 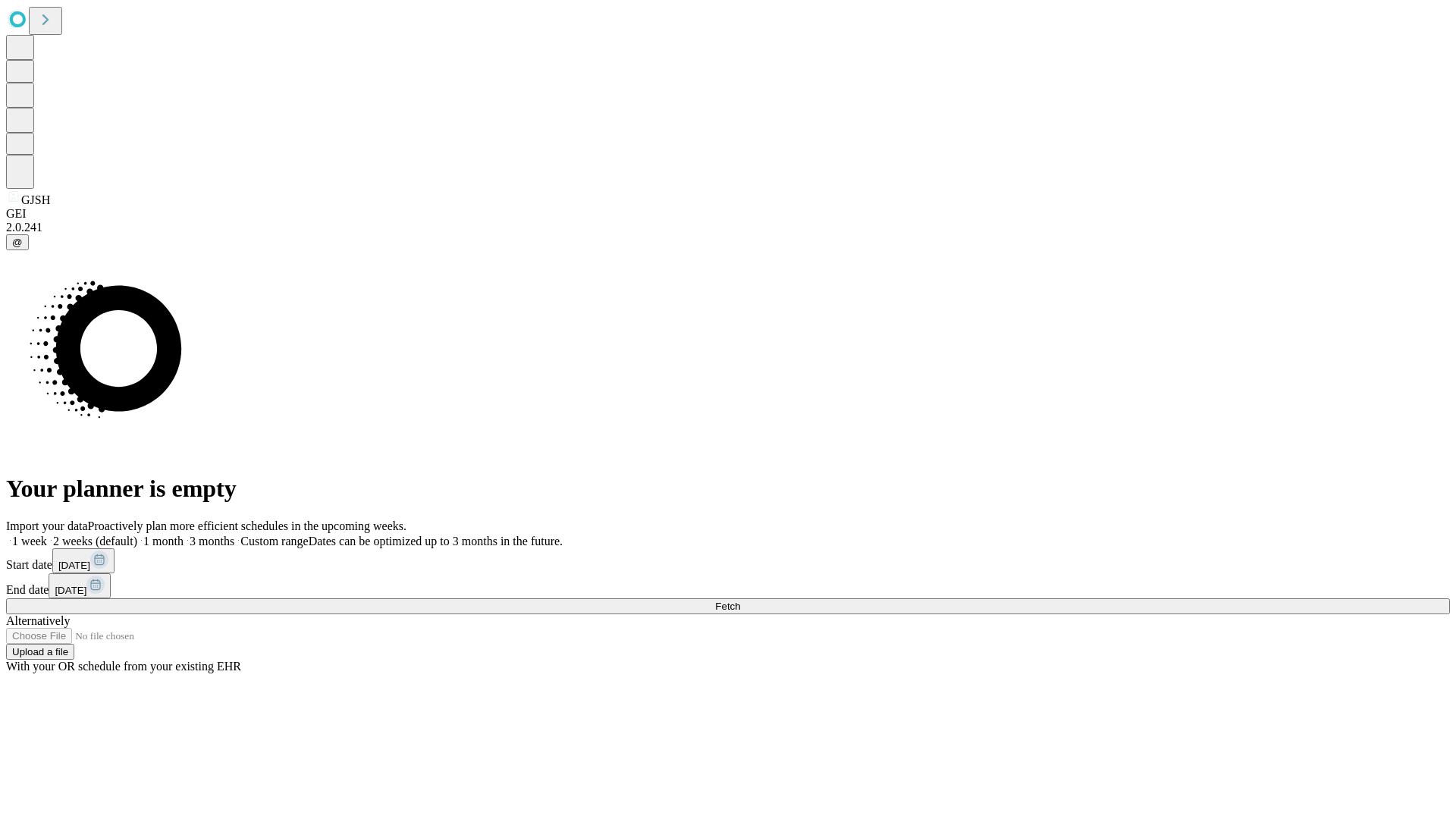 I want to click on span: Dates can be optimized up to 3 months in the future., so click(x=435, y=541).